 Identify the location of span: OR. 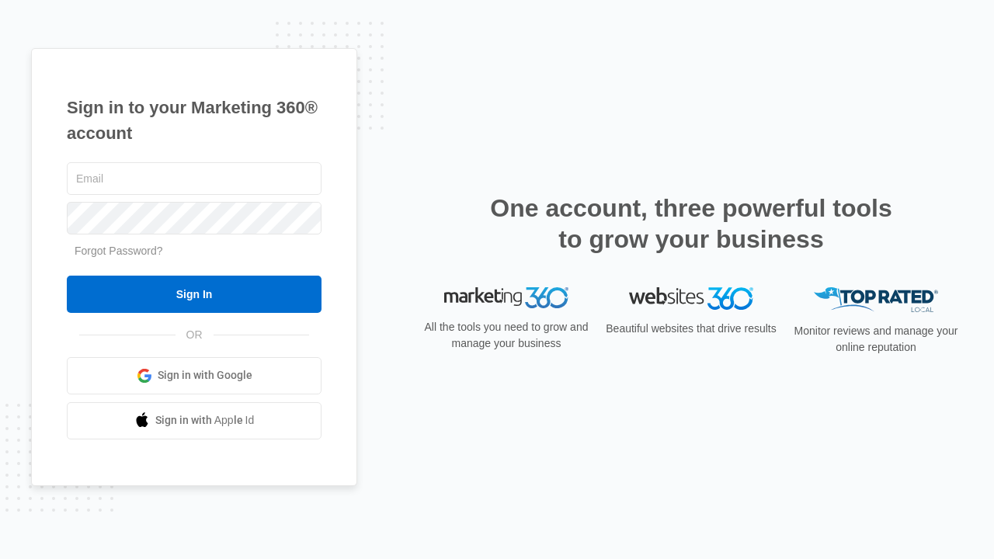
(194, 335).